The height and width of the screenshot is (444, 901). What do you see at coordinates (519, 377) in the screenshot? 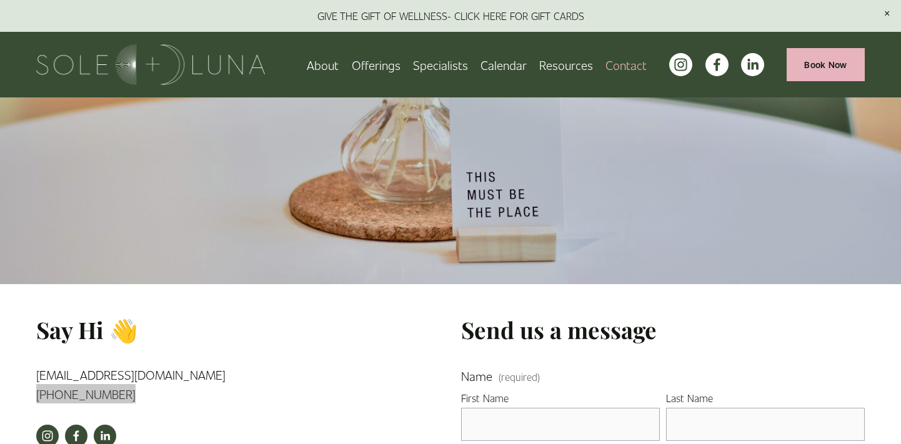
I see `span: (required)` at bounding box center [519, 377].